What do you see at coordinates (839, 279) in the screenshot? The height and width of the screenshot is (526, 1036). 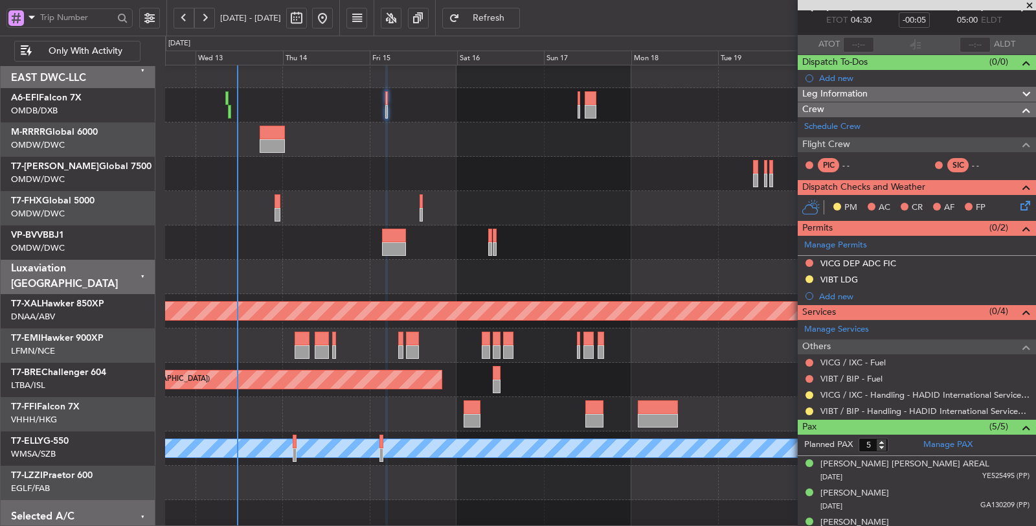 I see `div: VIBT LDG` at bounding box center [839, 279].